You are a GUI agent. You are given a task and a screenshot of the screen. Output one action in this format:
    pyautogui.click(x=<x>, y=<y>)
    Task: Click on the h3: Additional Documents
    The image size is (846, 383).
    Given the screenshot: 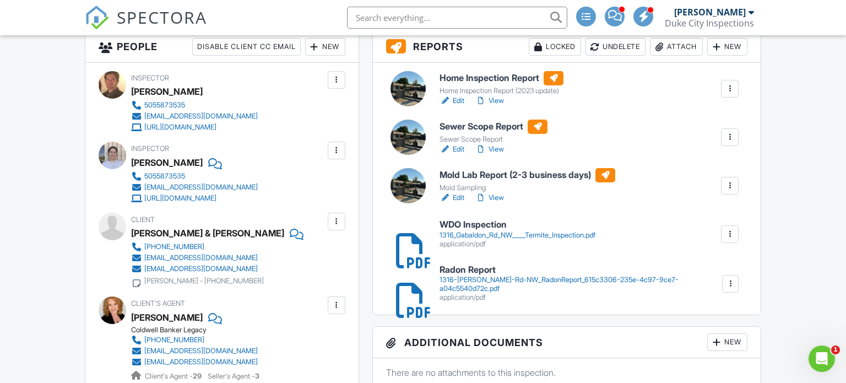 What is the action you would take?
    pyautogui.click(x=567, y=342)
    